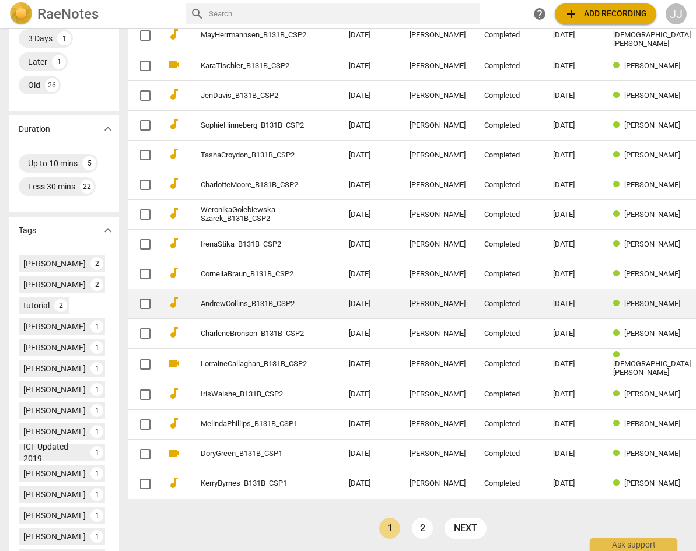  Describe the element at coordinates (390, 528) in the screenshot. I see `a: Page 1 is your current page` at that location.